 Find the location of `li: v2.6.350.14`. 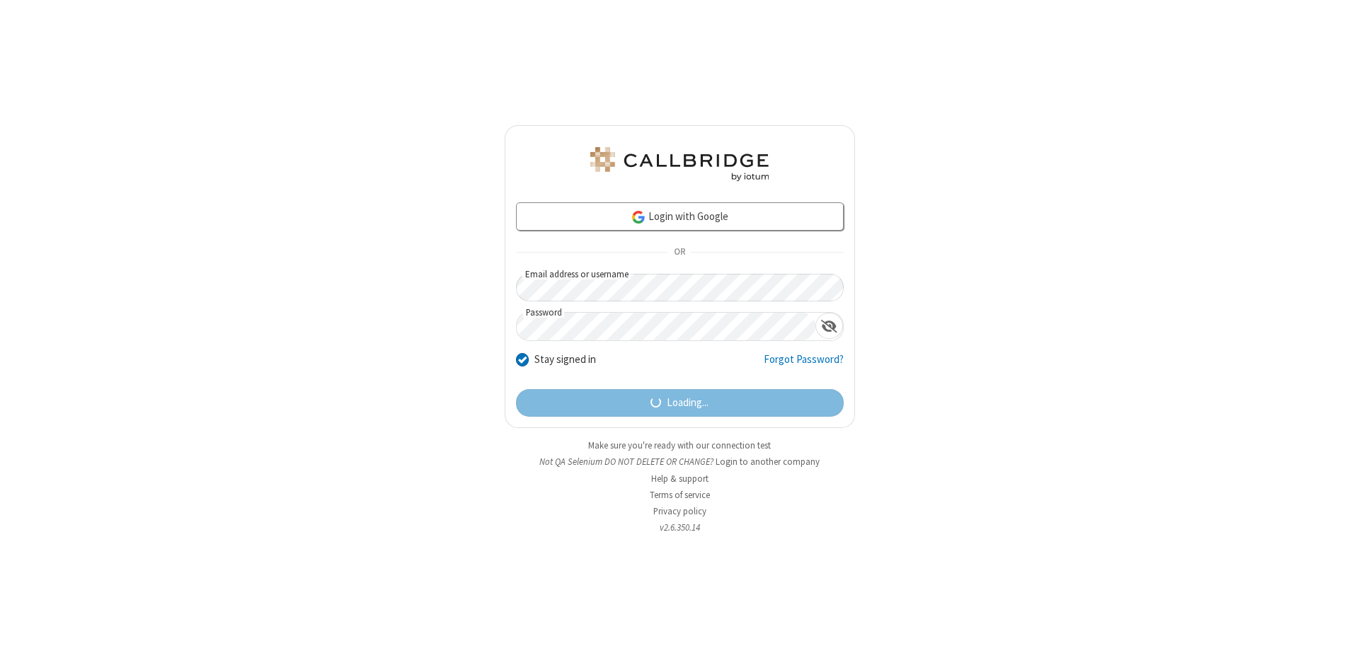

li: v2.6.350.14 is located at coordinates (680, 527).